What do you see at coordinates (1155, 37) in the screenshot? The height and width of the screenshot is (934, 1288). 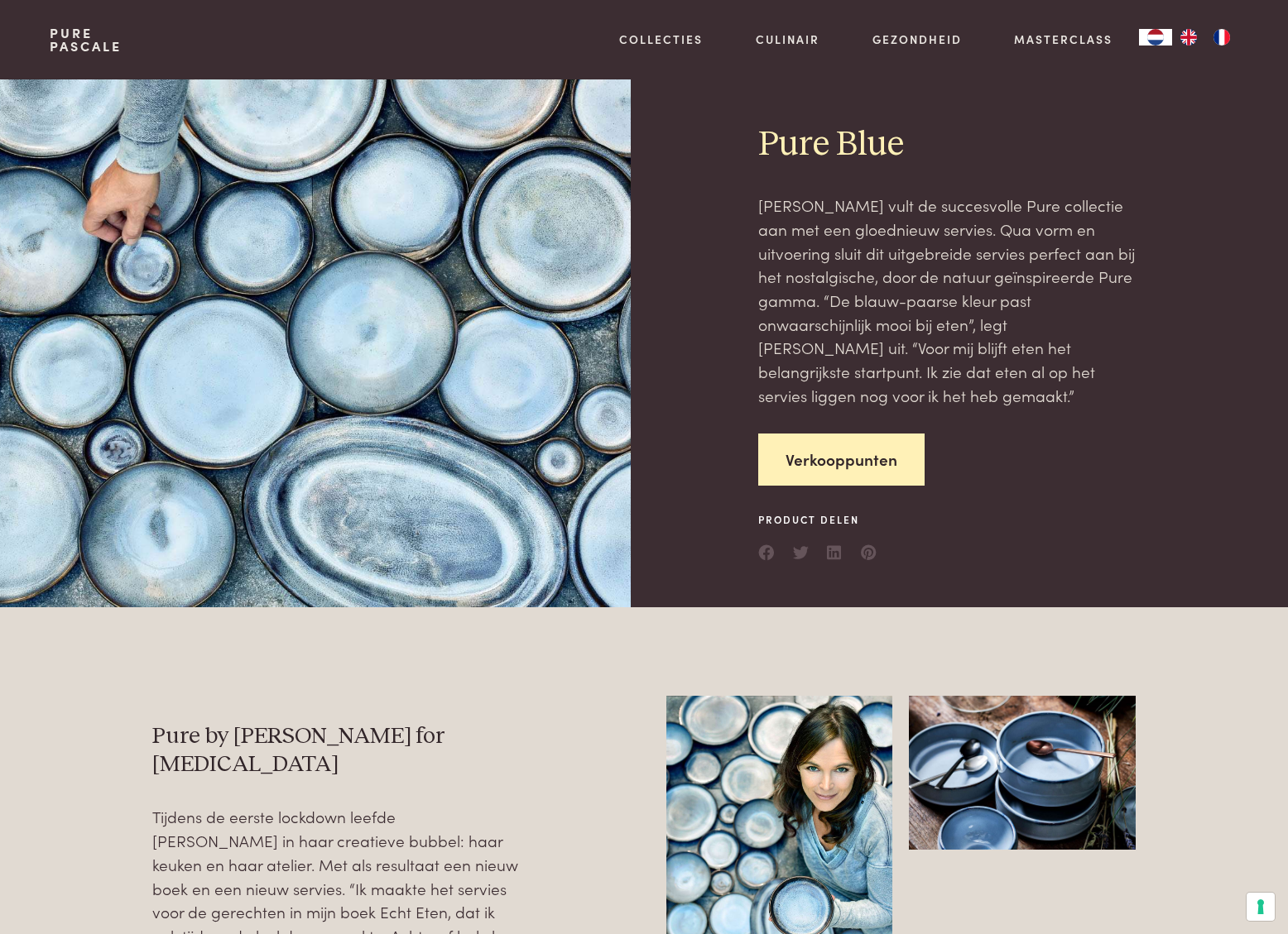 I see `a: NL` at bounding box center [1155, 37].